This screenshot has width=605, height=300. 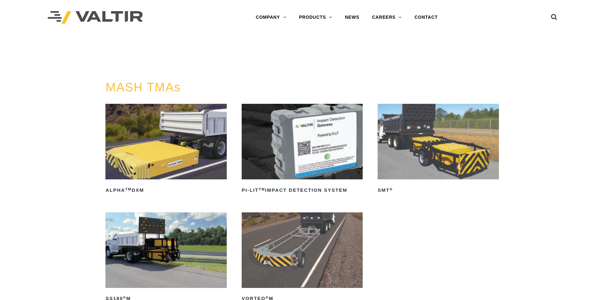 What do you see at coordinates (95, 17) in the screenshot?
I see `img: Valtir` at bounding box center [95, 17].